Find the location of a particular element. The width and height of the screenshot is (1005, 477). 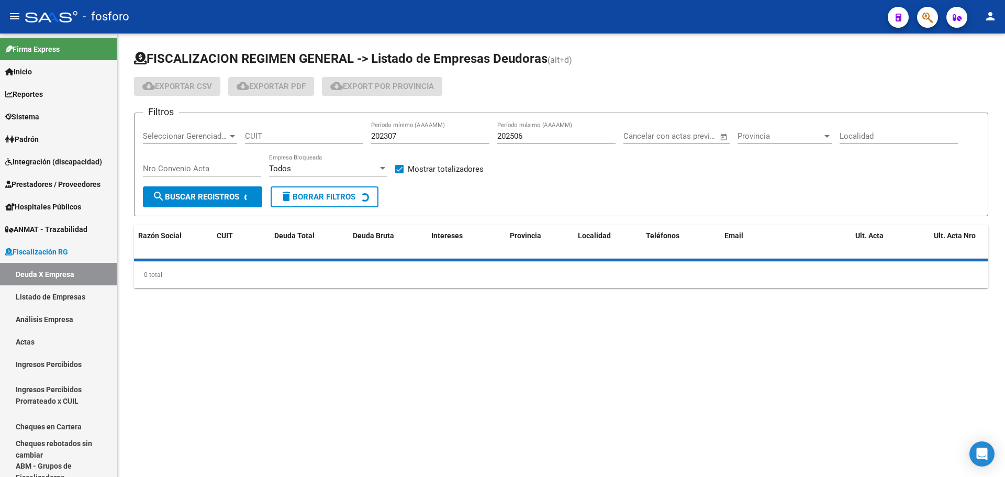

span: Deuda Total is located at coordinates (294, 236).